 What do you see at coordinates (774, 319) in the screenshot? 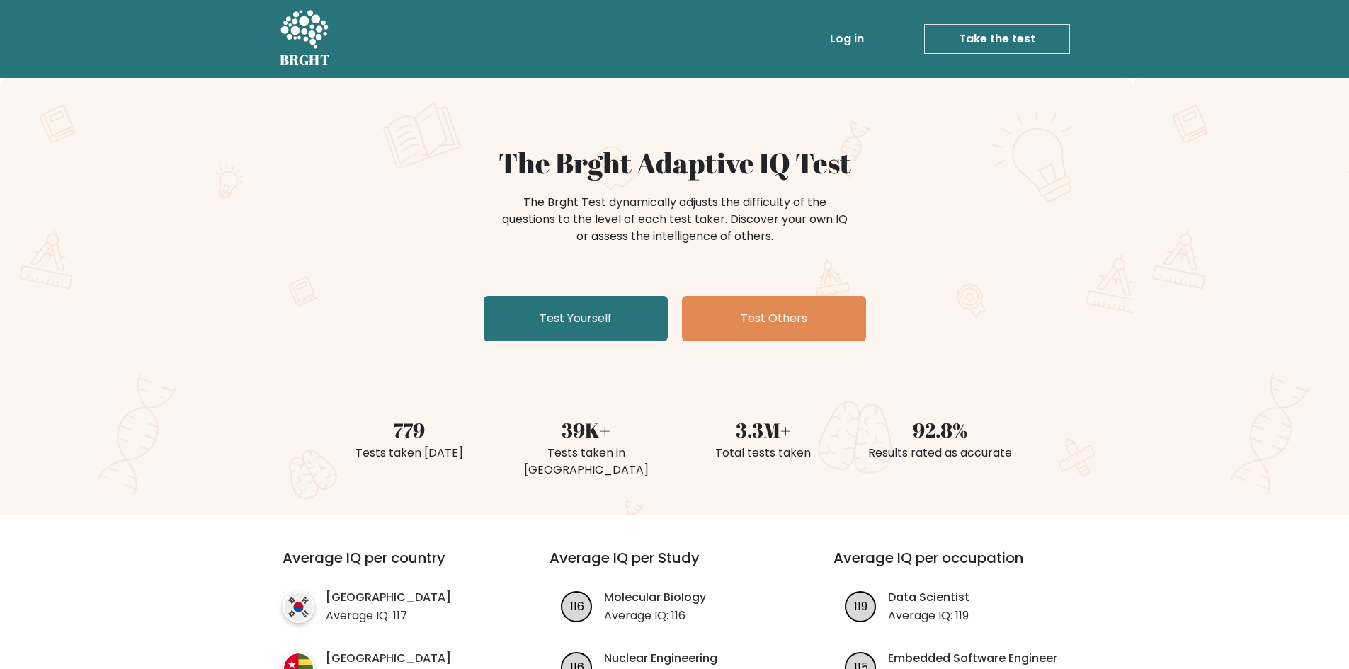
I see `a: Test Others` at bounding box center [774, 319].